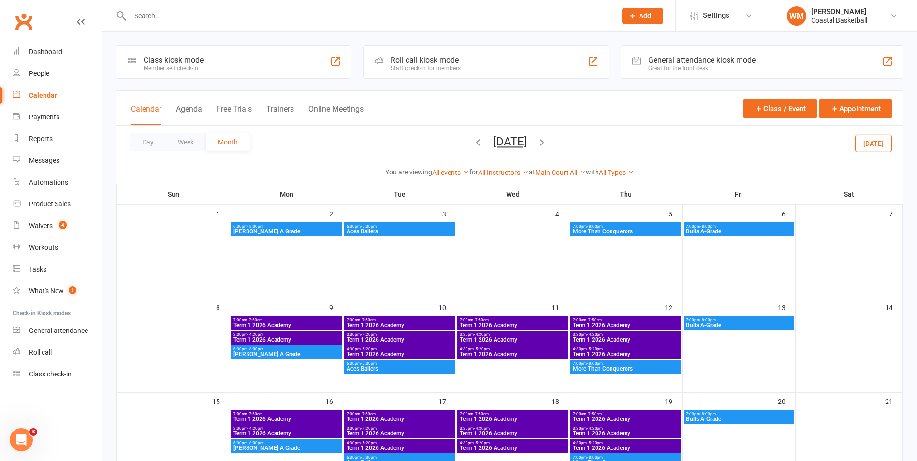  I want to click on div: 11, so click(560, 307).